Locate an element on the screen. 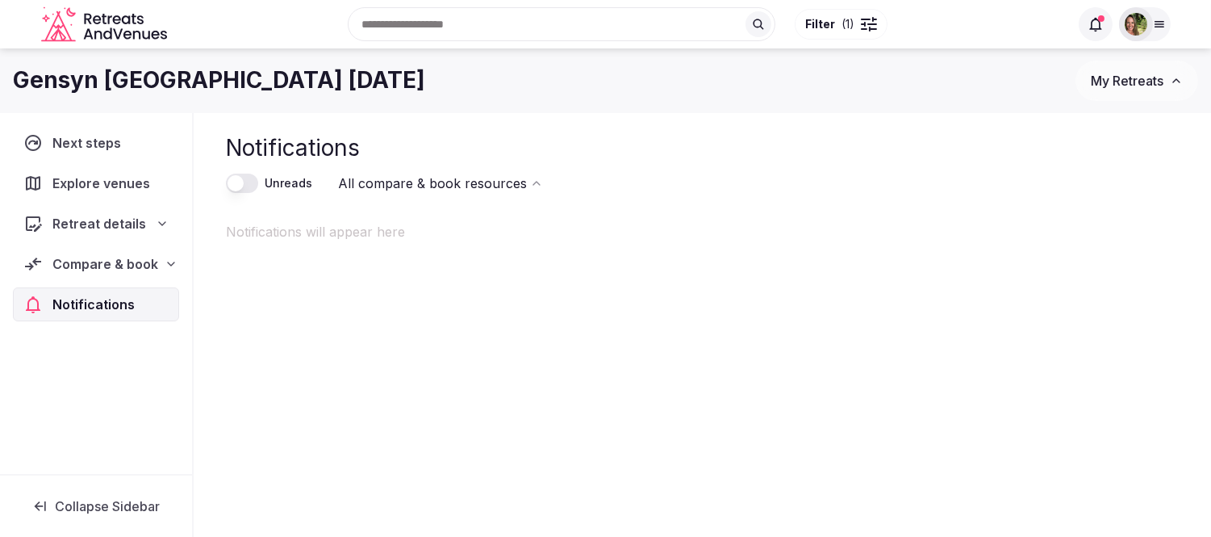  img: Shay Tippie is located at coordinates (1136, 24).